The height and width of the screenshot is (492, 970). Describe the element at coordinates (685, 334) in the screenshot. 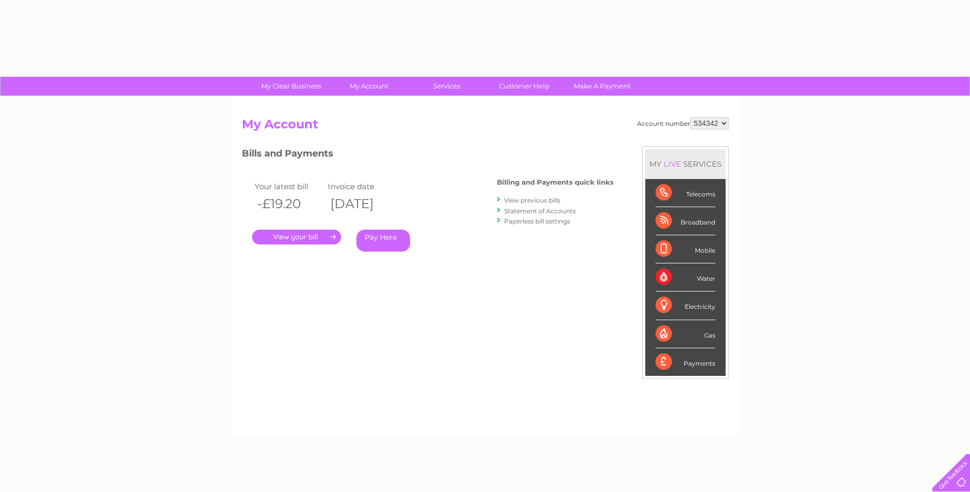

I see `div: Gas` at that location.